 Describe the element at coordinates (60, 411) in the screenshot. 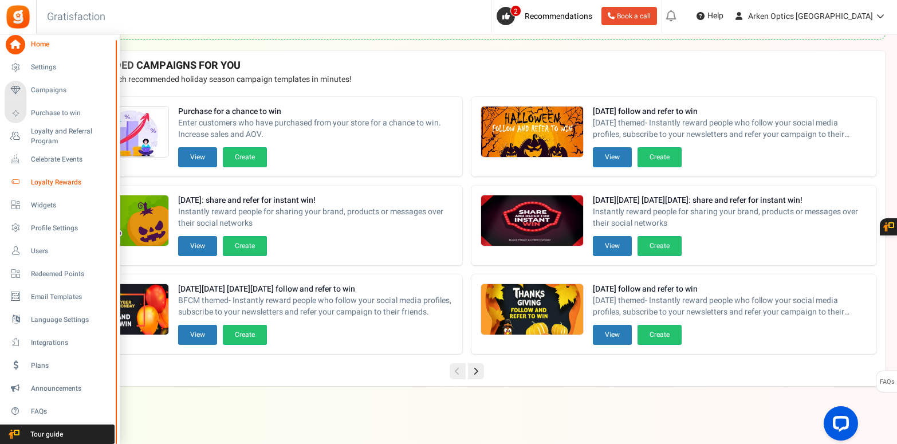

I see `a: FAQs` at that location.